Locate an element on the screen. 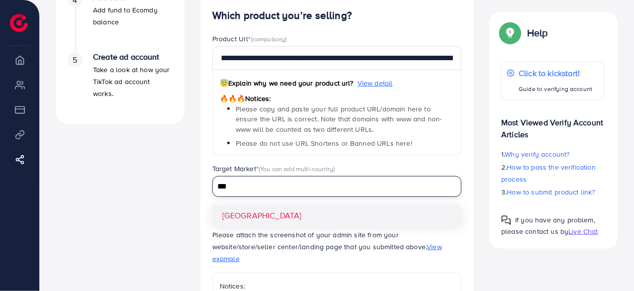  p: Help is located at coordinates (537, 33).